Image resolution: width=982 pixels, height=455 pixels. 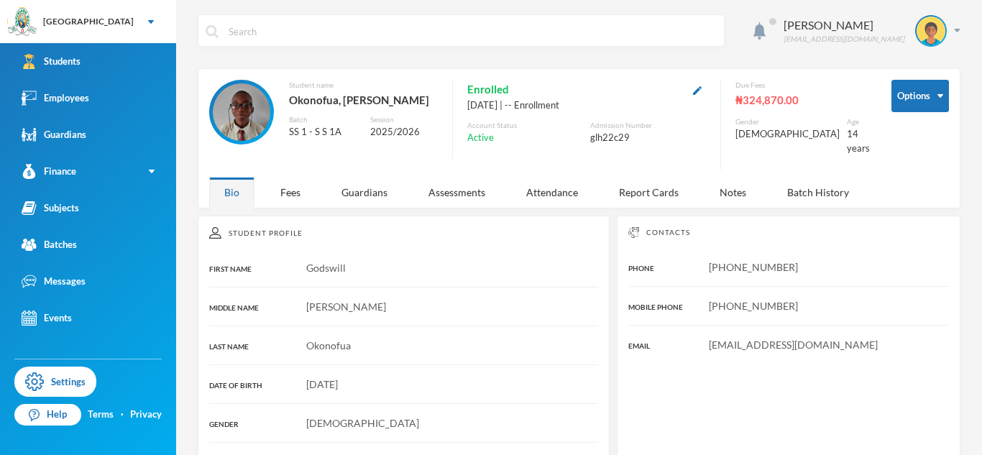 What do you see at coordinates (858, 121) in the screenshot?
I see `div: Age` at bounding box center [858, 121].